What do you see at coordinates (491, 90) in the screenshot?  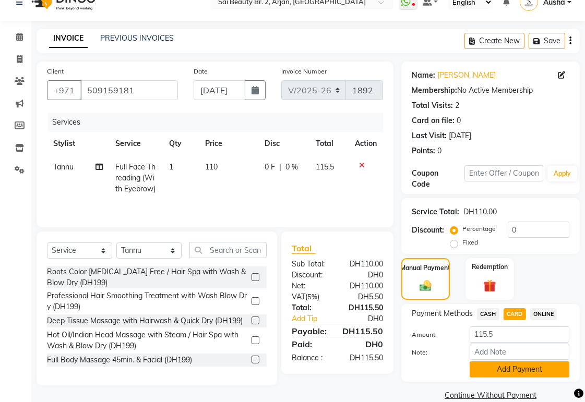 I see `div: No Active Membership` at bounding box center [491, 90].